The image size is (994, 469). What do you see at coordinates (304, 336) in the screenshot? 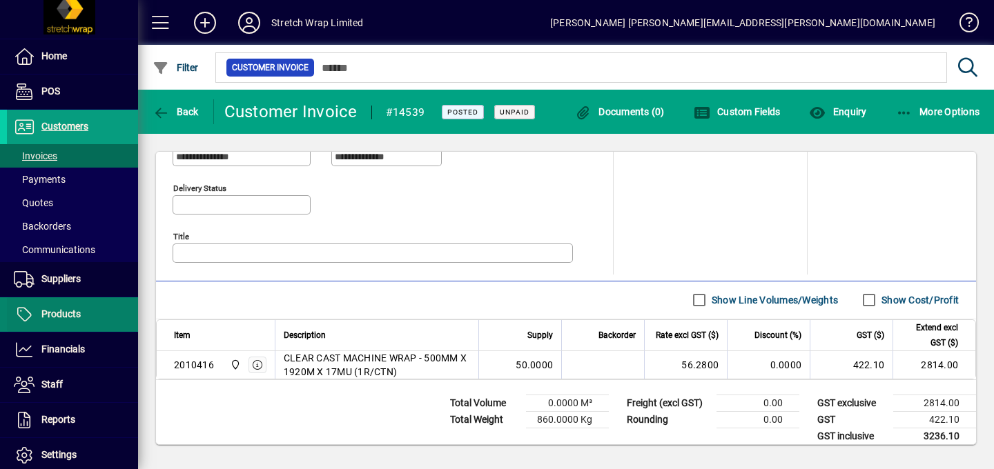
I see `span: Description` at bounding box center [304, 336].